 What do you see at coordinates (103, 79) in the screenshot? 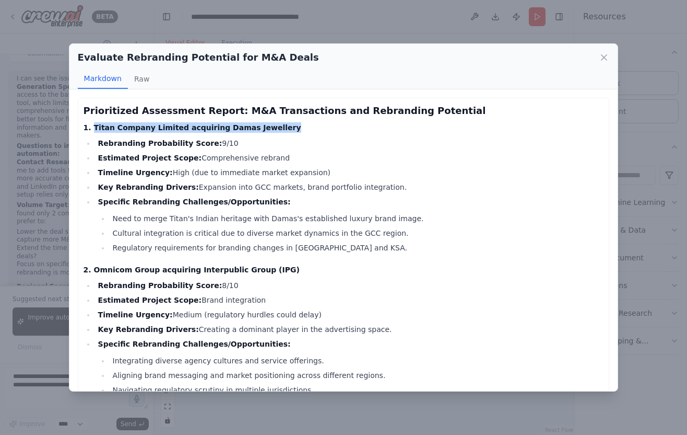
I see `button: Markdown` at bounding box center [103, 79].